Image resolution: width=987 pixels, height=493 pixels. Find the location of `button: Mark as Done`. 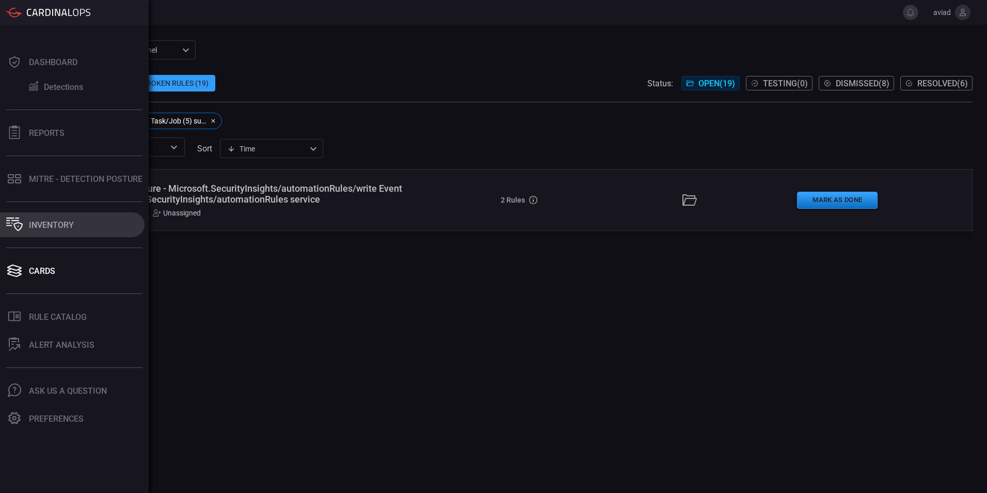

button: Mark as Done is located at coordinates (838, 200).